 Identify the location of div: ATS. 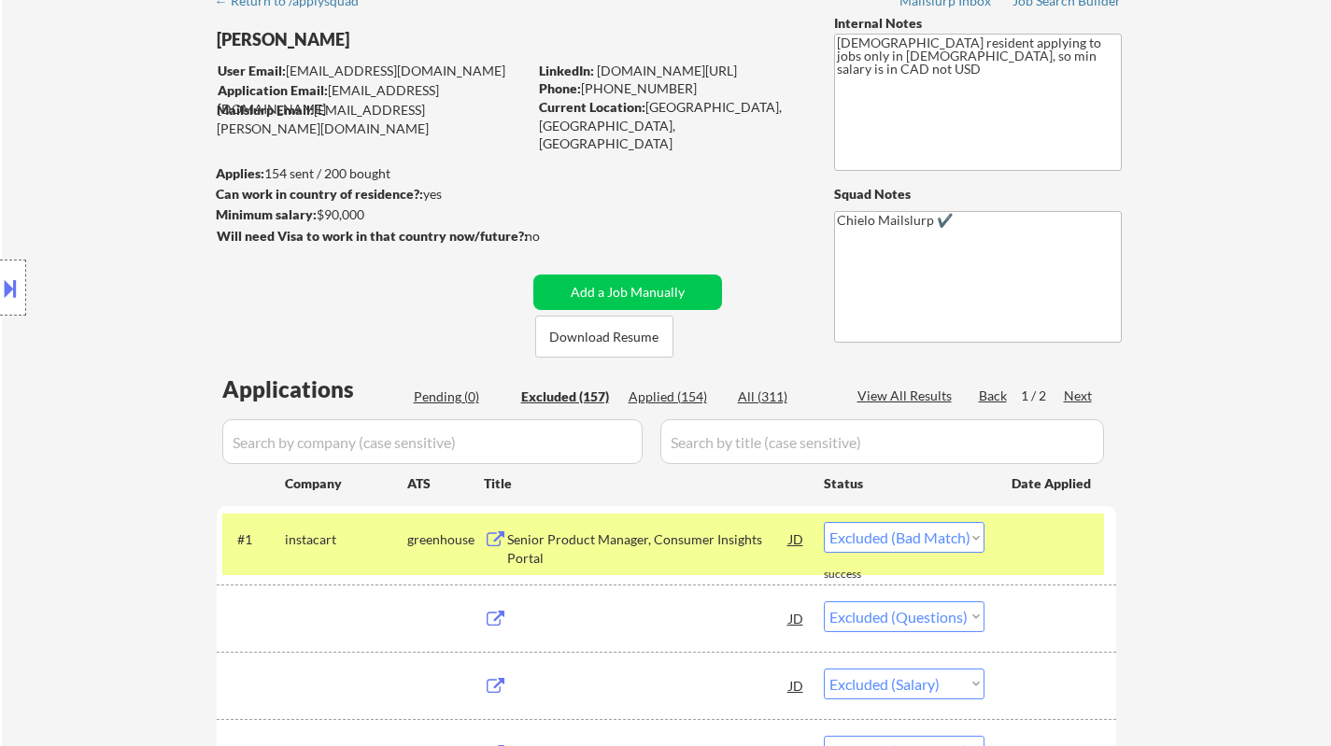
(445, 484).